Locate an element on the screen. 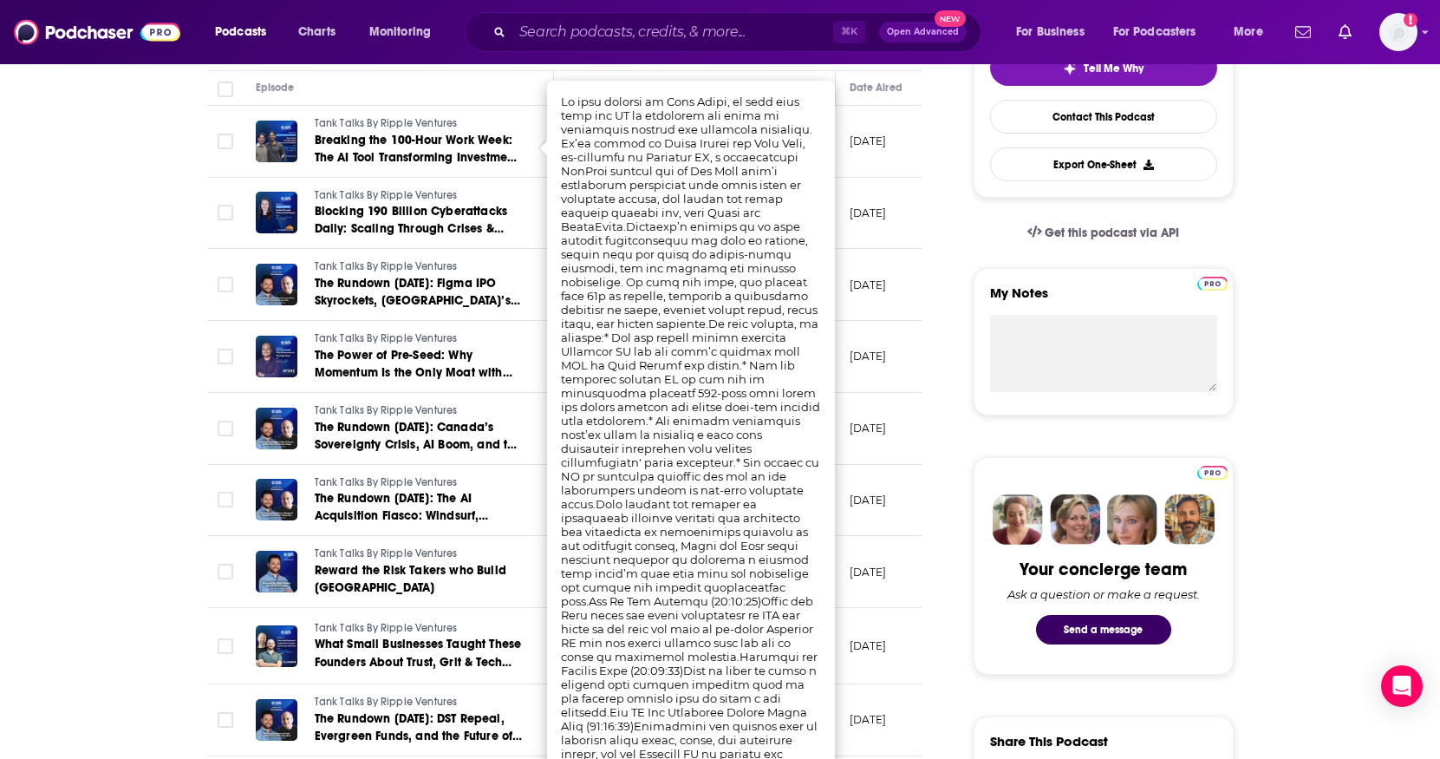  a: Get this podcast via API is located at coordinates (1104, 232).